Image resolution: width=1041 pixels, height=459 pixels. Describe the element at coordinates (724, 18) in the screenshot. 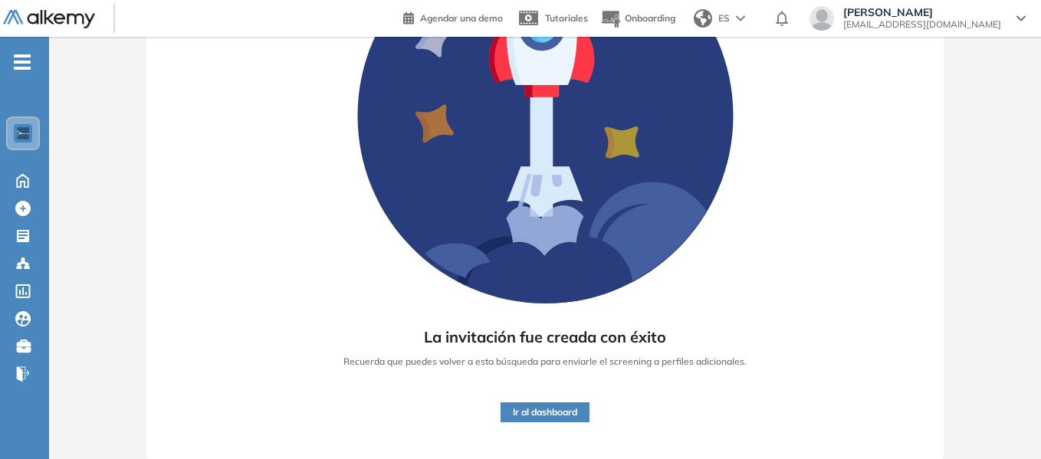

I see `span: ES` at that location.